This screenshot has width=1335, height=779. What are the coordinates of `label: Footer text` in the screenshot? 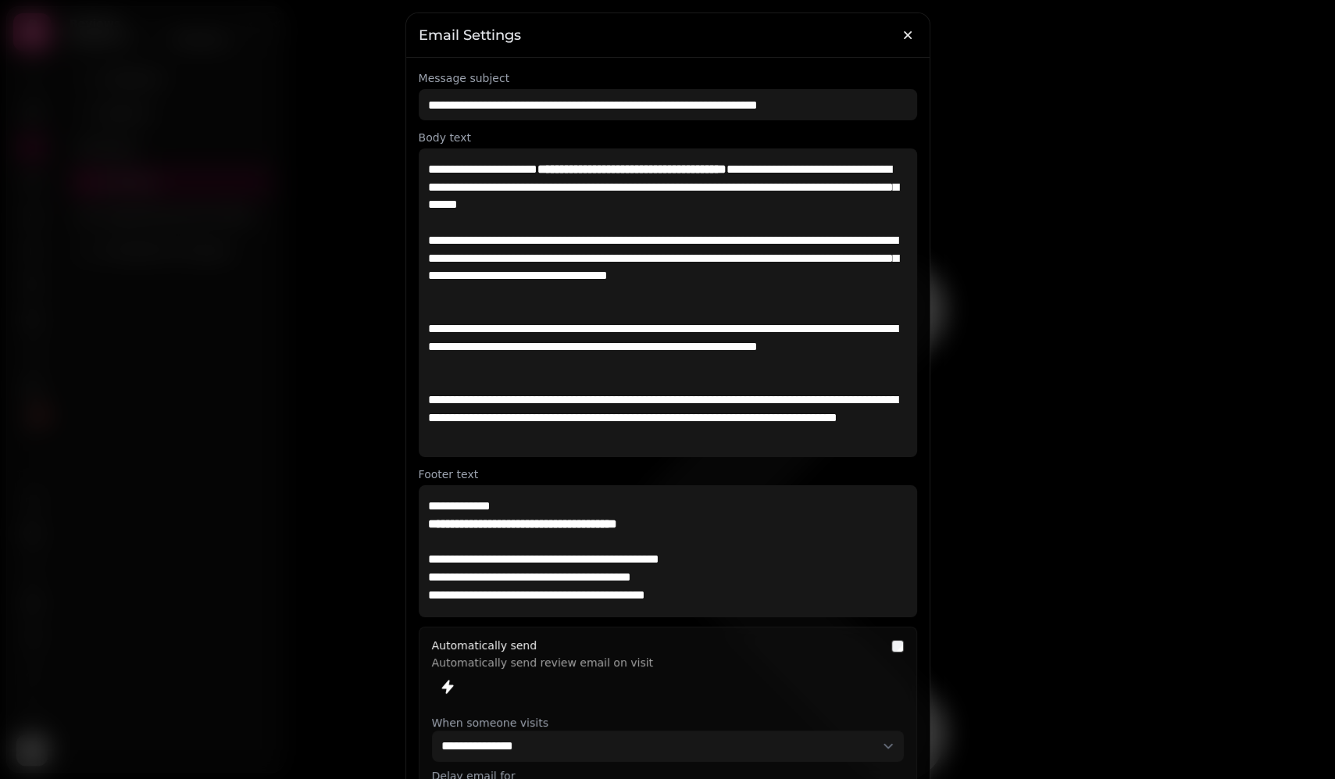 It's located at (668, 474).